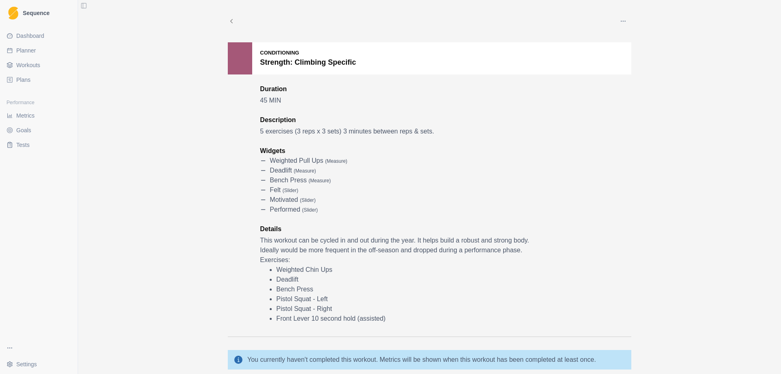 This screenshot has height=374, width=781. What do you see at coordinates (396, 309) in the screenshot?
I see `li: Pistol Squat - Right` at bounding box center [396, 309].